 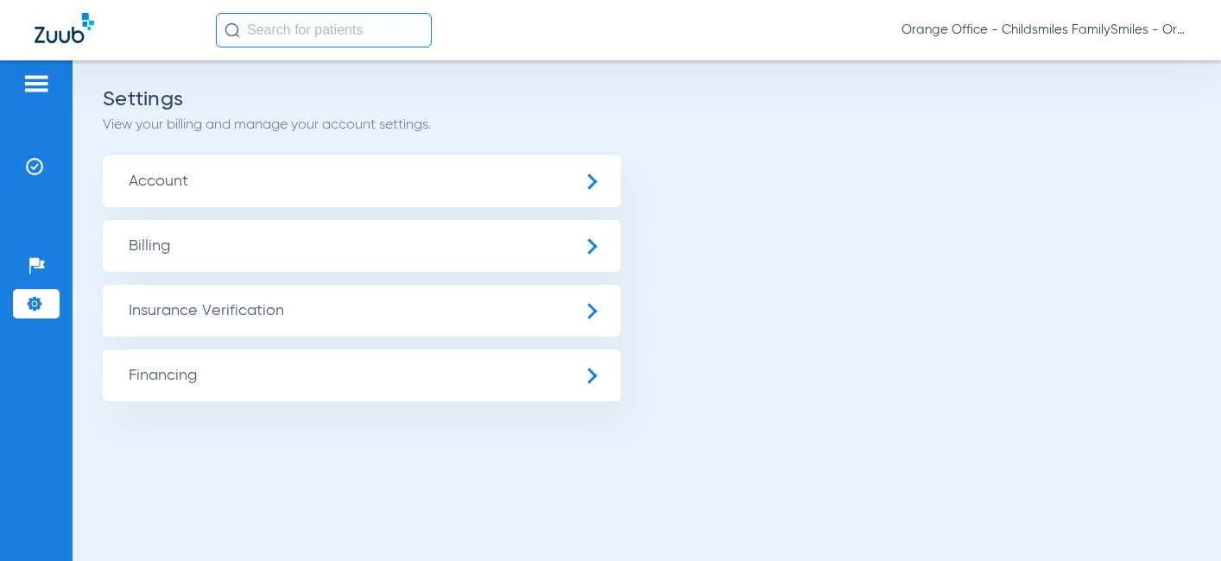 What do you see at coordinates (362, 376) in the screenshot?
I see `span: Financing` at bounding box center [362, 376].